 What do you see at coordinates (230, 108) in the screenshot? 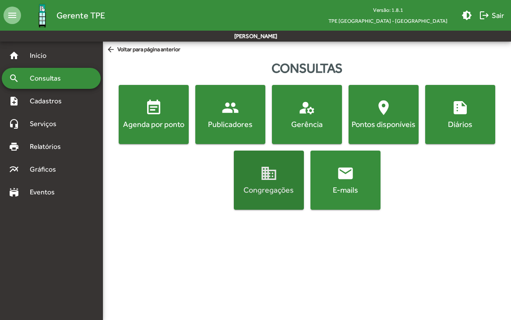
I see `mat-icon: people` at bounding box center [230, 108].